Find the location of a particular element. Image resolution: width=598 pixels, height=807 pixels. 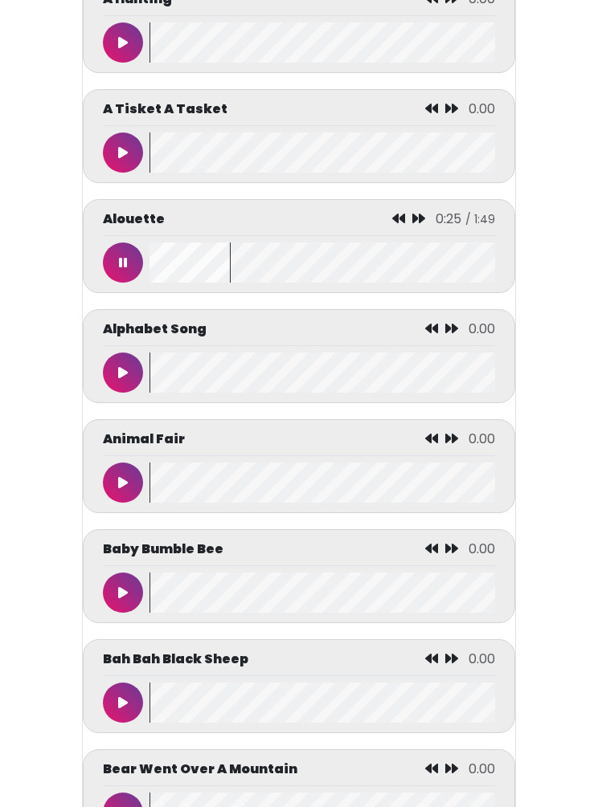

p: A Tisket A Tasket is located at coordinates (165, 109).